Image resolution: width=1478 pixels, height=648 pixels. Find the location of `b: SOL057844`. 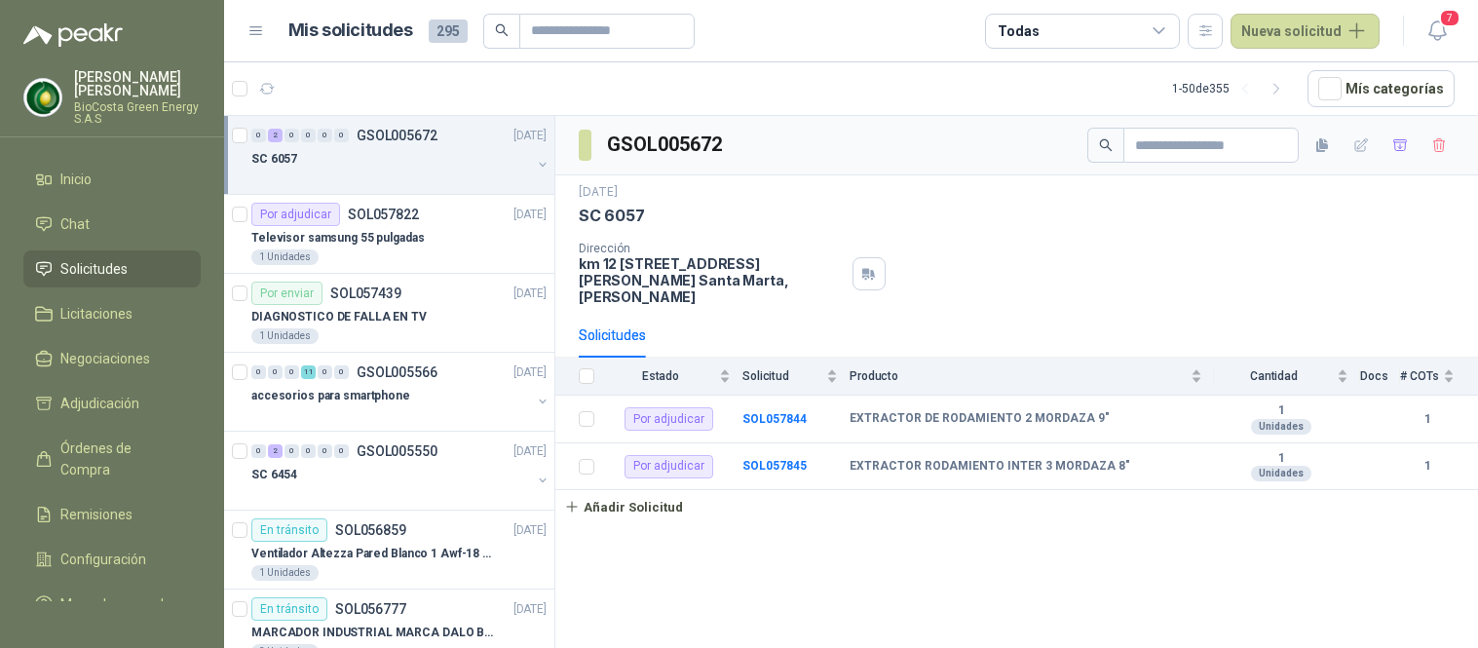

b: SOL057844 is located at coordinates (775, 419).